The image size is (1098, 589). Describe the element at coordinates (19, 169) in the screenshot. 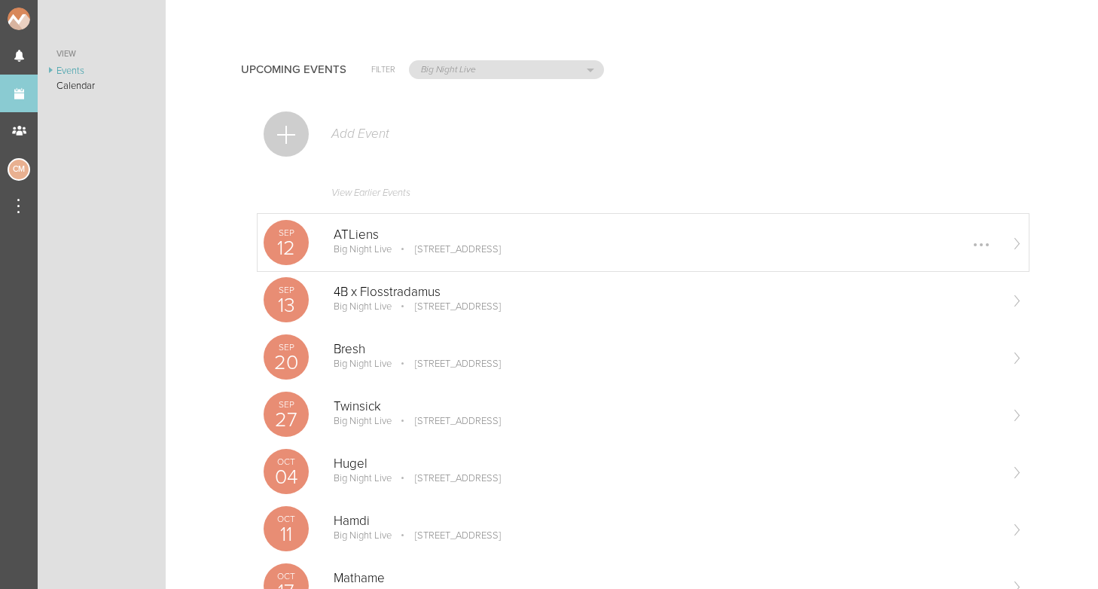

I see `div: Charlie McGinley` at that location.